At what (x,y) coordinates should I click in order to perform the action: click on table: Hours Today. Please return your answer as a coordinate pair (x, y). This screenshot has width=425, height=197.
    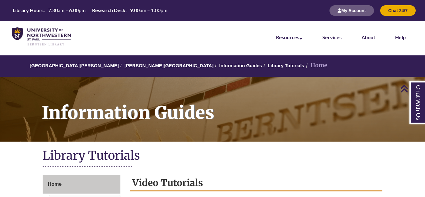
    Looking at the image, I should click on (90, 10).